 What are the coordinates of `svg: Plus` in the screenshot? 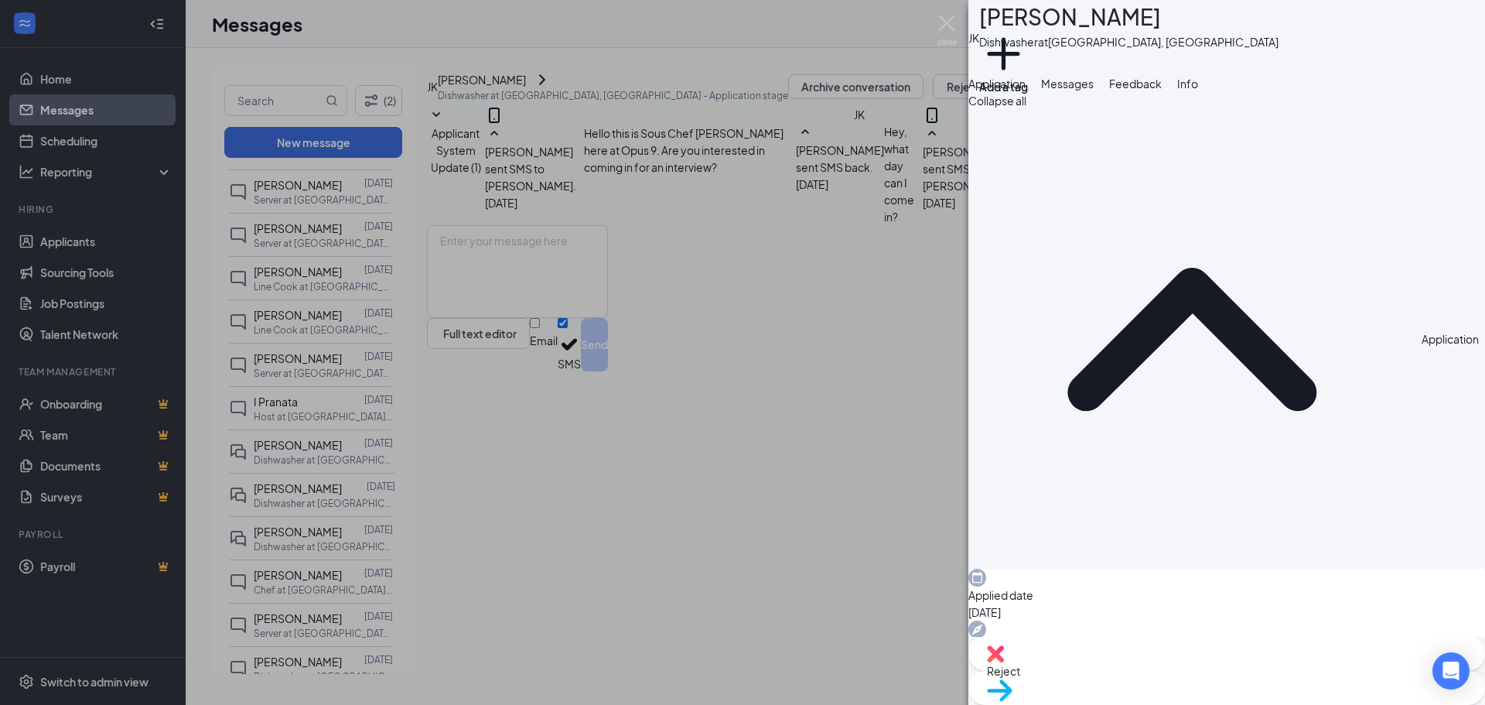 It's located at (1003, 53).